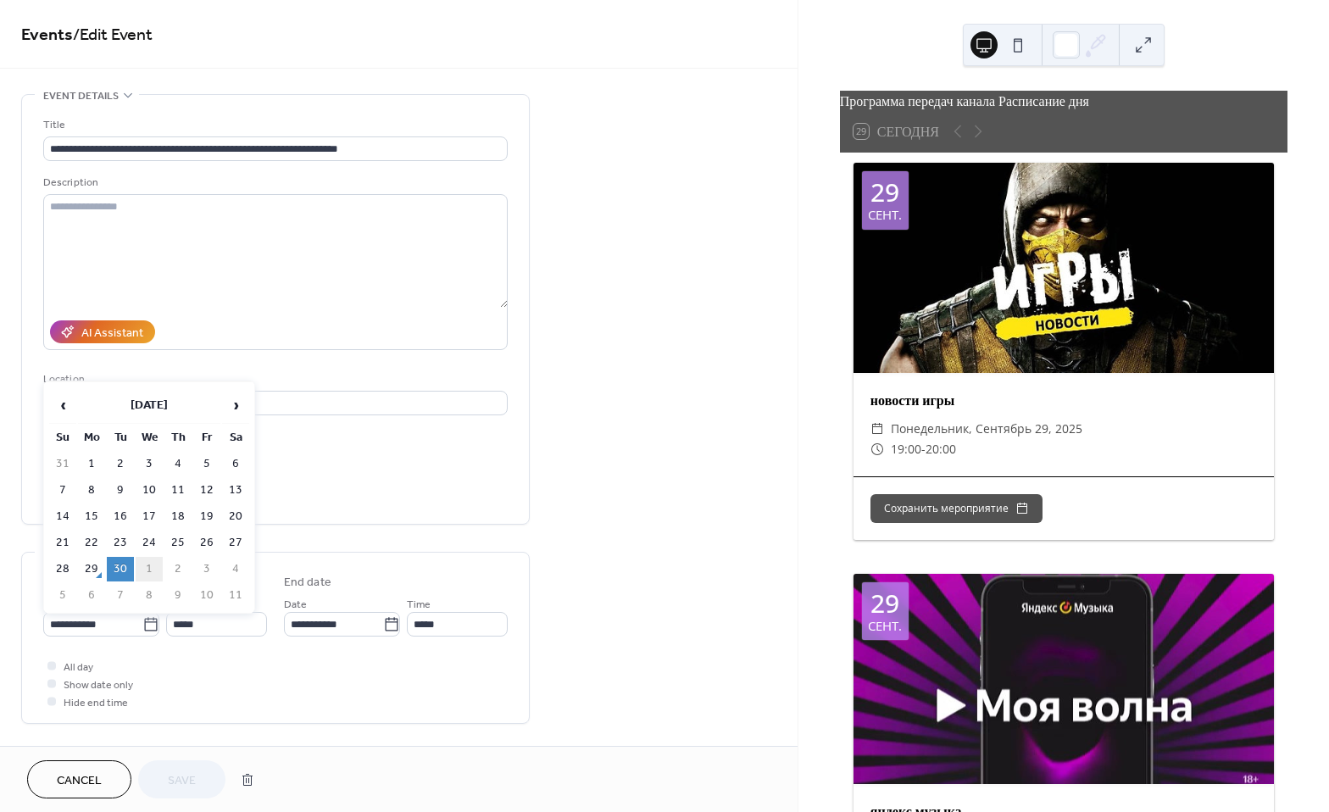 This screenshot has height=812, width=1329. Describe the element at coordinates (92, 516) in the screenshot. I see `td: 15` at that location.